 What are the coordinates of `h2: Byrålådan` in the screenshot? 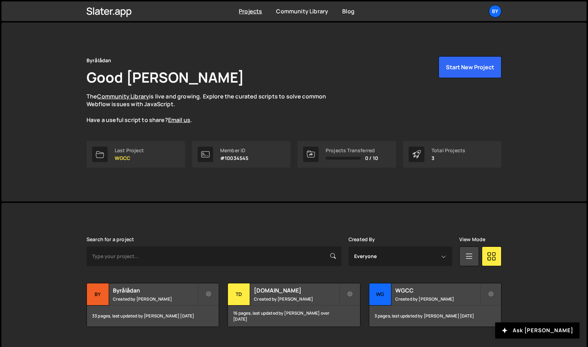 It's located at (155, 291).